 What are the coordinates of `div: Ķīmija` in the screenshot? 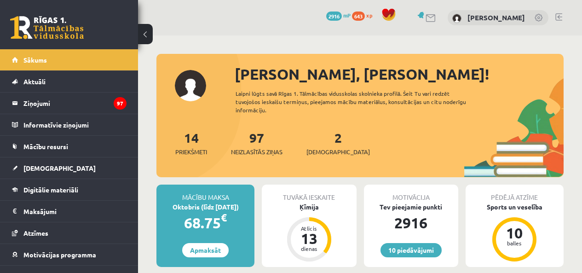 It's located at (309, 207).